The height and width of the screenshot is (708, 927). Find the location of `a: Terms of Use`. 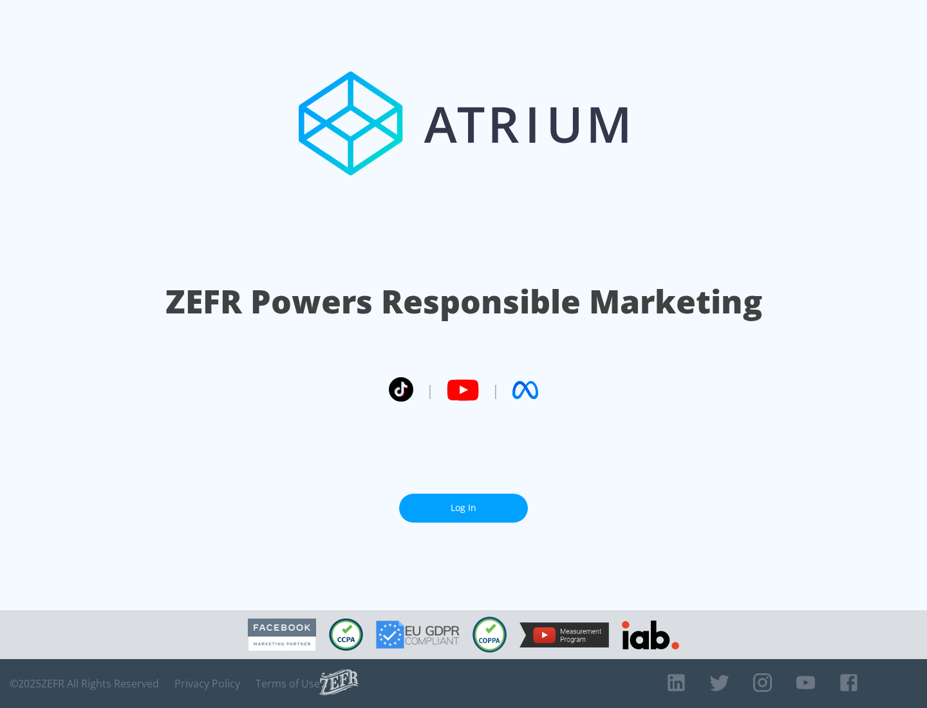

a: Terms of Use is located at coordinates (288, 684).